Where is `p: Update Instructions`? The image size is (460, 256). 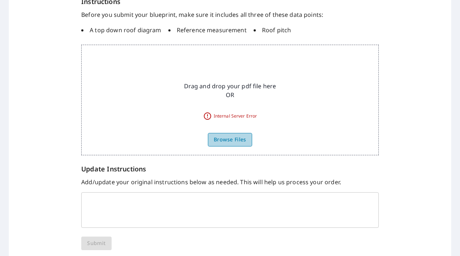
p: Update Instructions is located at coordinates (230, 169).